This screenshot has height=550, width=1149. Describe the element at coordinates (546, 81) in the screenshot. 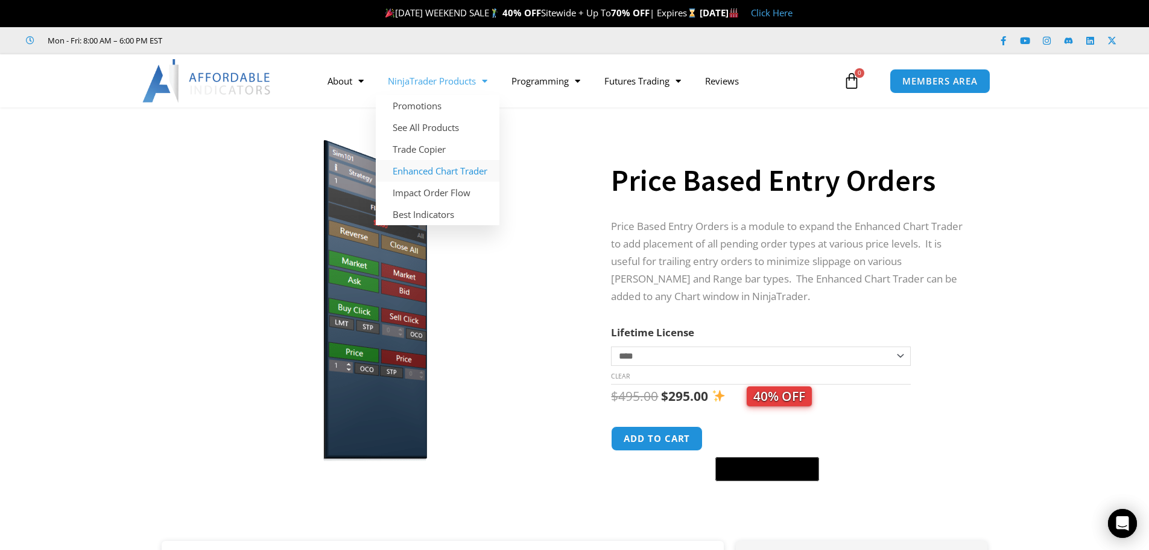

I see `a: Programming` at that location.